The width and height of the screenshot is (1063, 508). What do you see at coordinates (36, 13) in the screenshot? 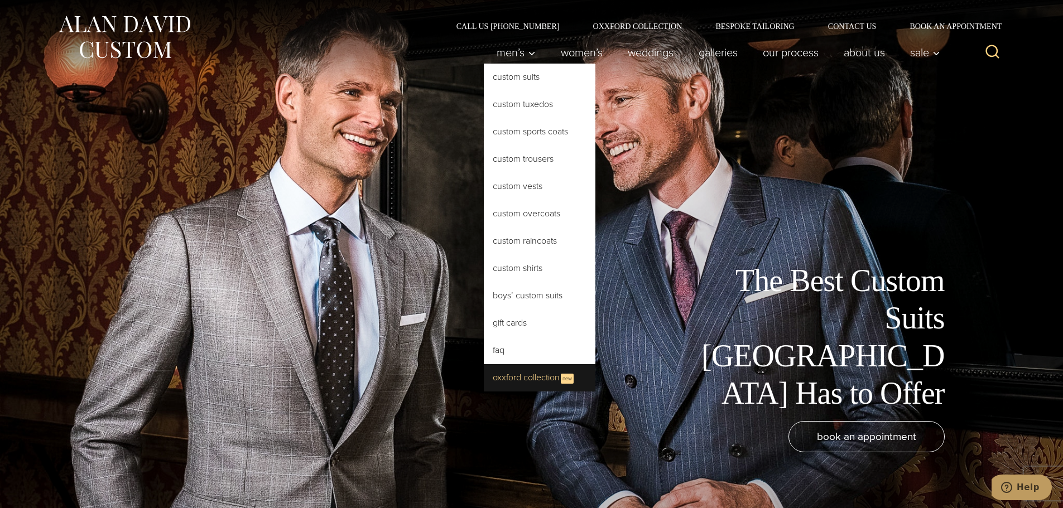
I see `span: Help` at bounding box center [36, 13].